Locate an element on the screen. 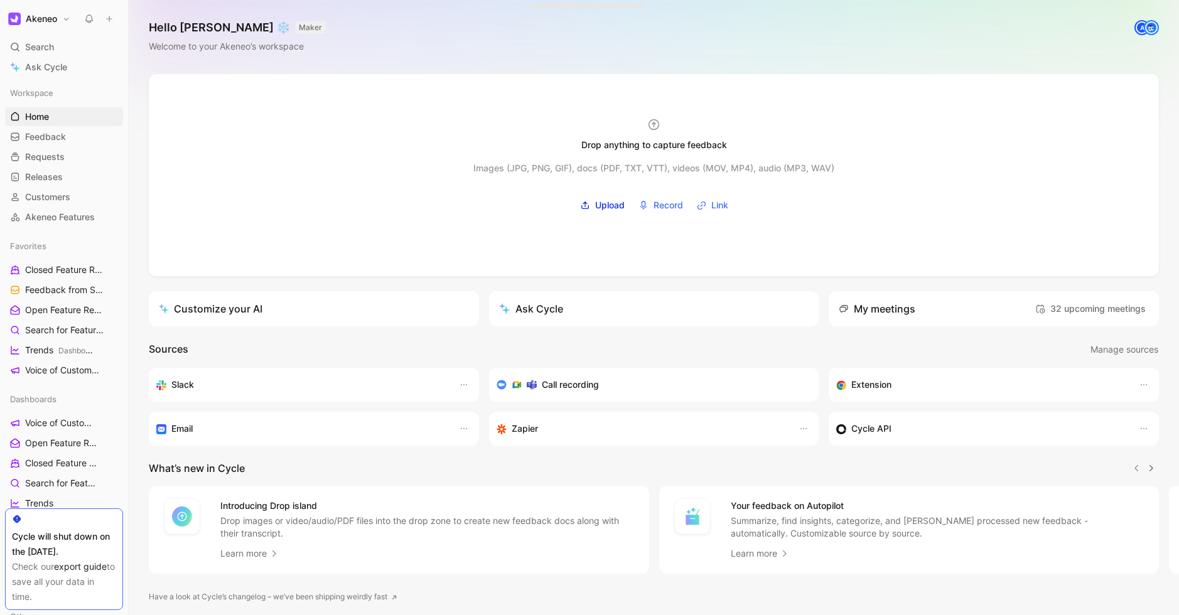 This screenshot has width=1179, height=615. button: AkeneoAkeneo is located at coordinates (39, 19).